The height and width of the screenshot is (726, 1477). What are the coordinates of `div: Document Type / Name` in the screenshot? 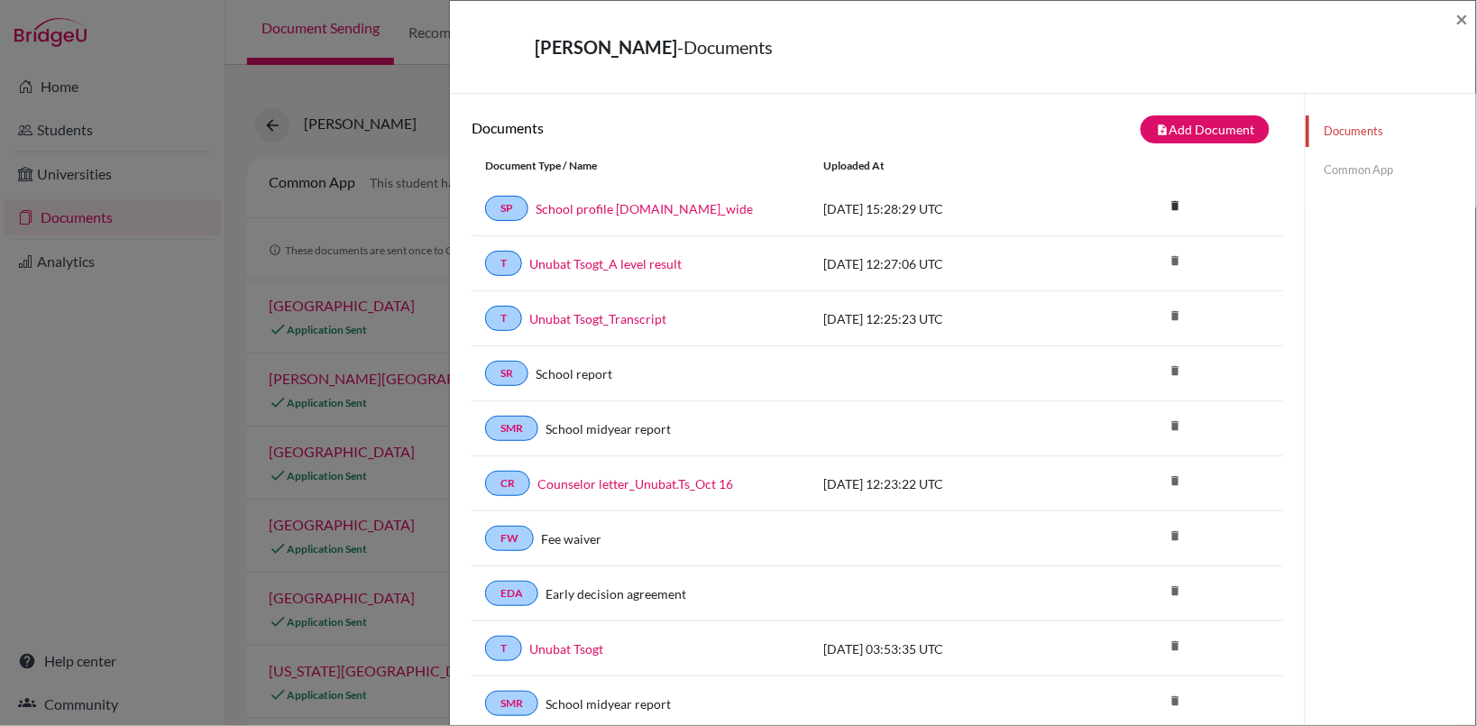 It's located at (640, 166).